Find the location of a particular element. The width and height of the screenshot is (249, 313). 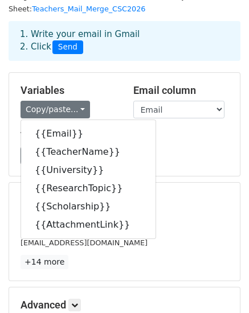

a: {{AttachmentLink}} is located at coordinates (88, 225).